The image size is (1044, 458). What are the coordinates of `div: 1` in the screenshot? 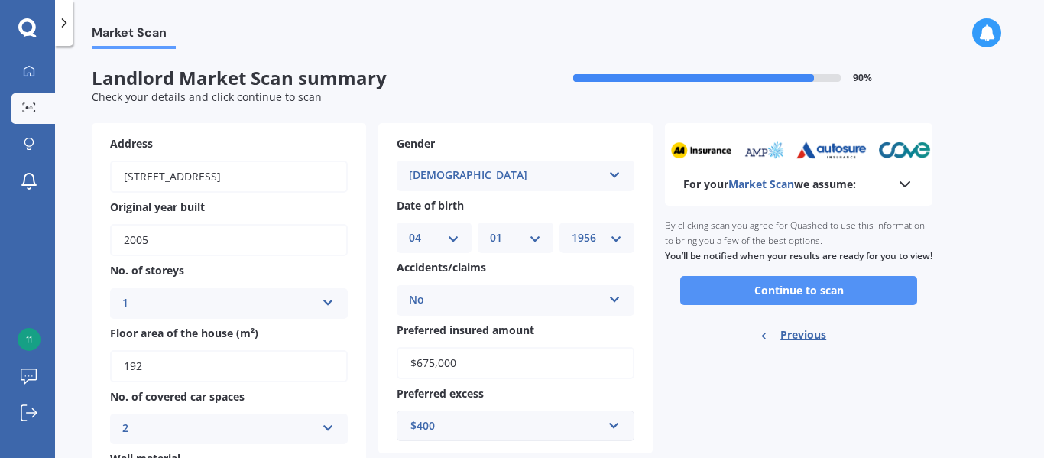 It's located at (219, 303).